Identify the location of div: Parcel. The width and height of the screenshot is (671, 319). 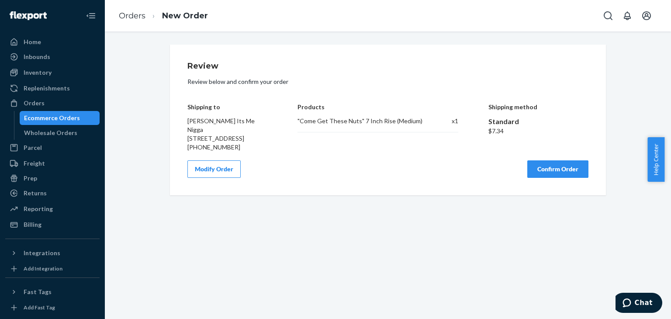
(33, 148).